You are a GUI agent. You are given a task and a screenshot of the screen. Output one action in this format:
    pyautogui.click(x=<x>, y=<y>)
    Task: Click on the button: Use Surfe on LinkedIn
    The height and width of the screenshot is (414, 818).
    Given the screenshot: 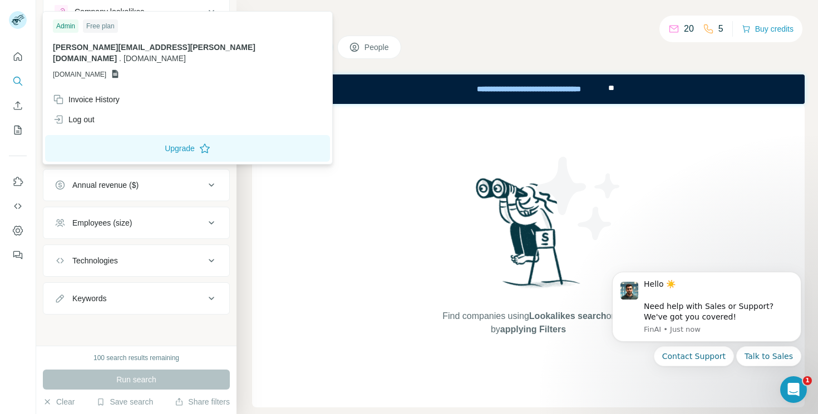 What is the action you would take?
    pyautogui.click(x=18, y=182)
    